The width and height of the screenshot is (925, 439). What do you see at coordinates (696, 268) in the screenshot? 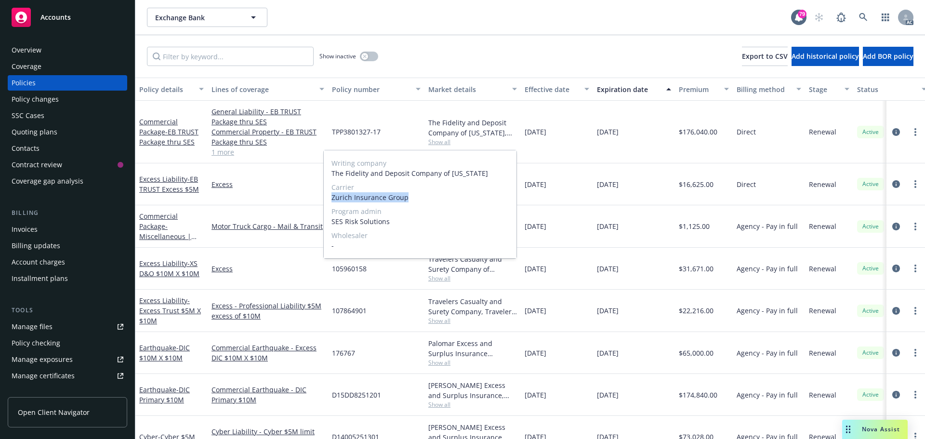
I see `span: $31,671.00` at bounding box center [696, 268].